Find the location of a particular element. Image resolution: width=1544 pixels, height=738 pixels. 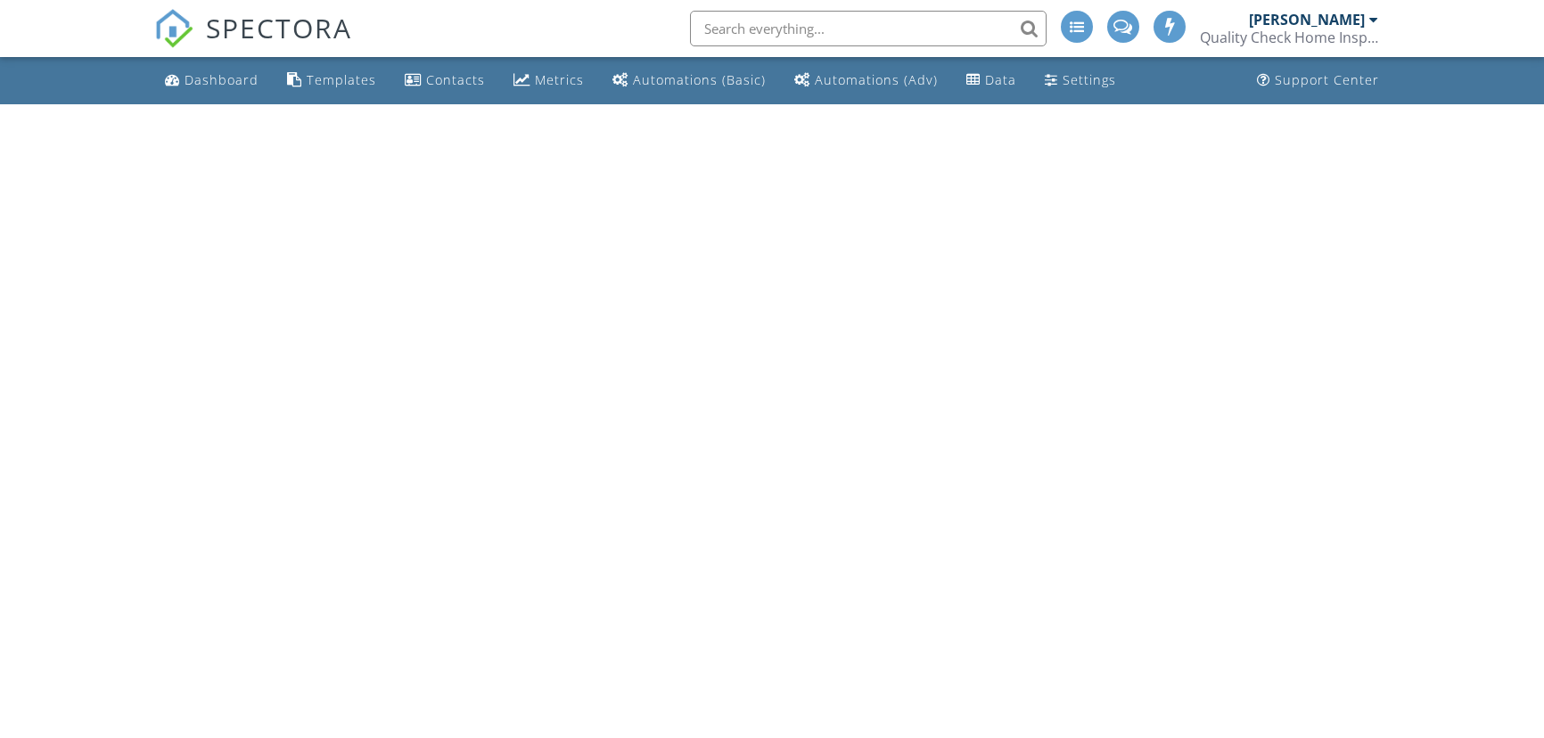

input: Search everything... is located at coordinates (868, 29).